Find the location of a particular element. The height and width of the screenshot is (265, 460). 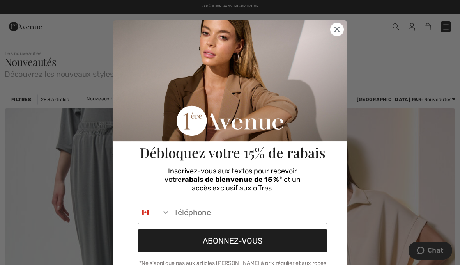

button: ABONNEZ-VOUS is located at coordinates (232, 240).